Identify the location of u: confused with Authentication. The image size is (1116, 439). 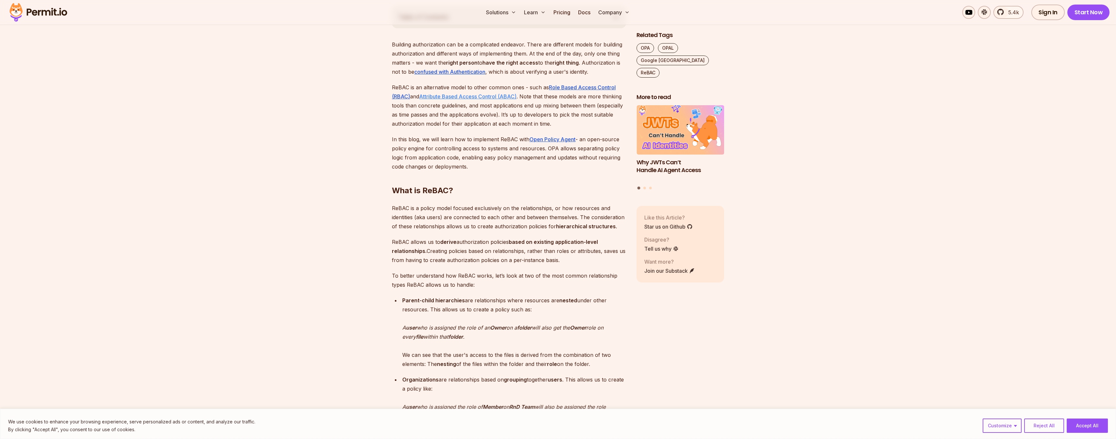
(450, 72).